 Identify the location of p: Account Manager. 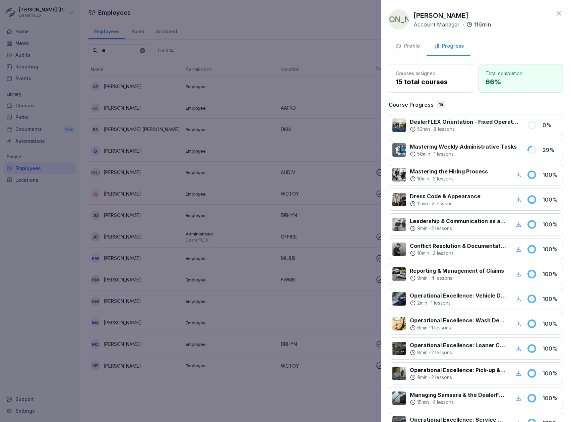
(437, 24).